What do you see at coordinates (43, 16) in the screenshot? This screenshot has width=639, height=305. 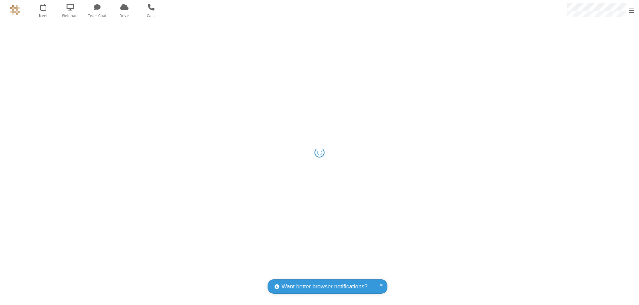 I see `span: Meet` at bounding box center [43, 16].